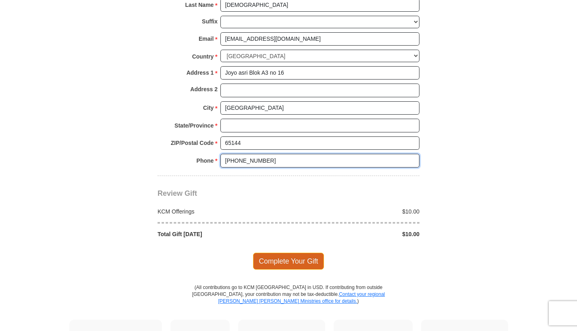 The width and height of the screenshot is (577, 331). Describe the element at coordinates (205, 160) in the screenshot. I see `strong: Phone` at that location.